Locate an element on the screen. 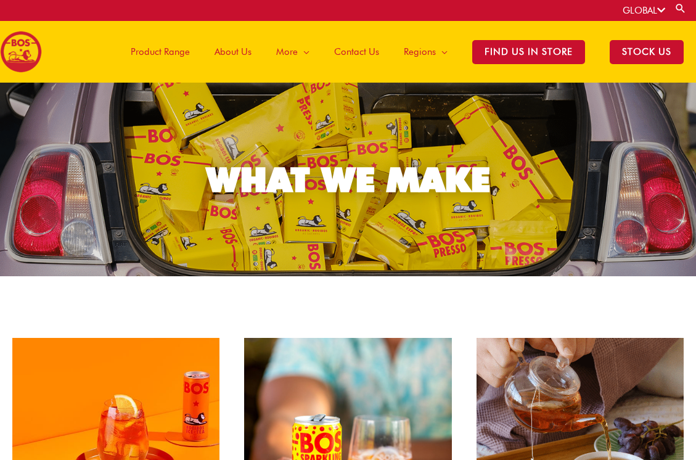  div: WHAT WE MAKE is located at coordinates (348, 179).